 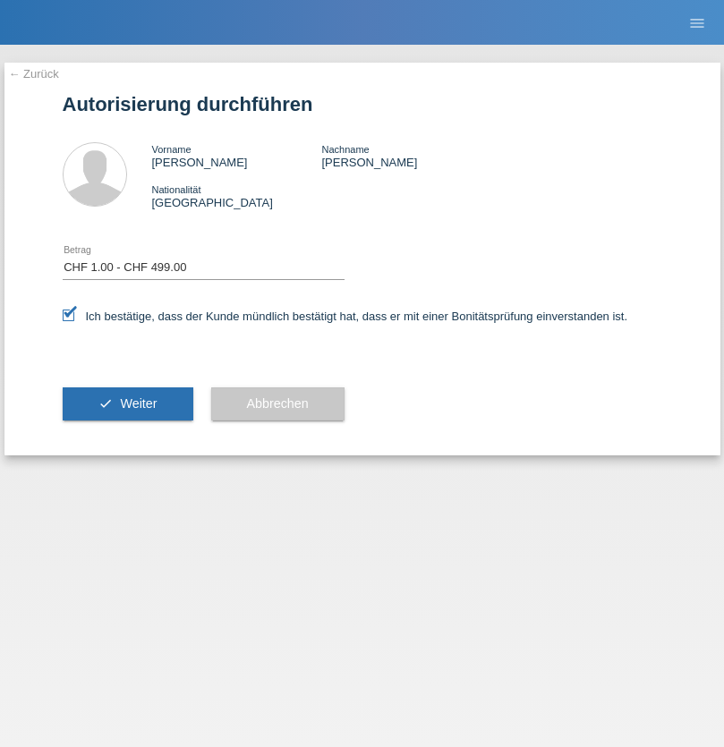 I want to click on a: ← Zurück, so click(x=34, y=73).